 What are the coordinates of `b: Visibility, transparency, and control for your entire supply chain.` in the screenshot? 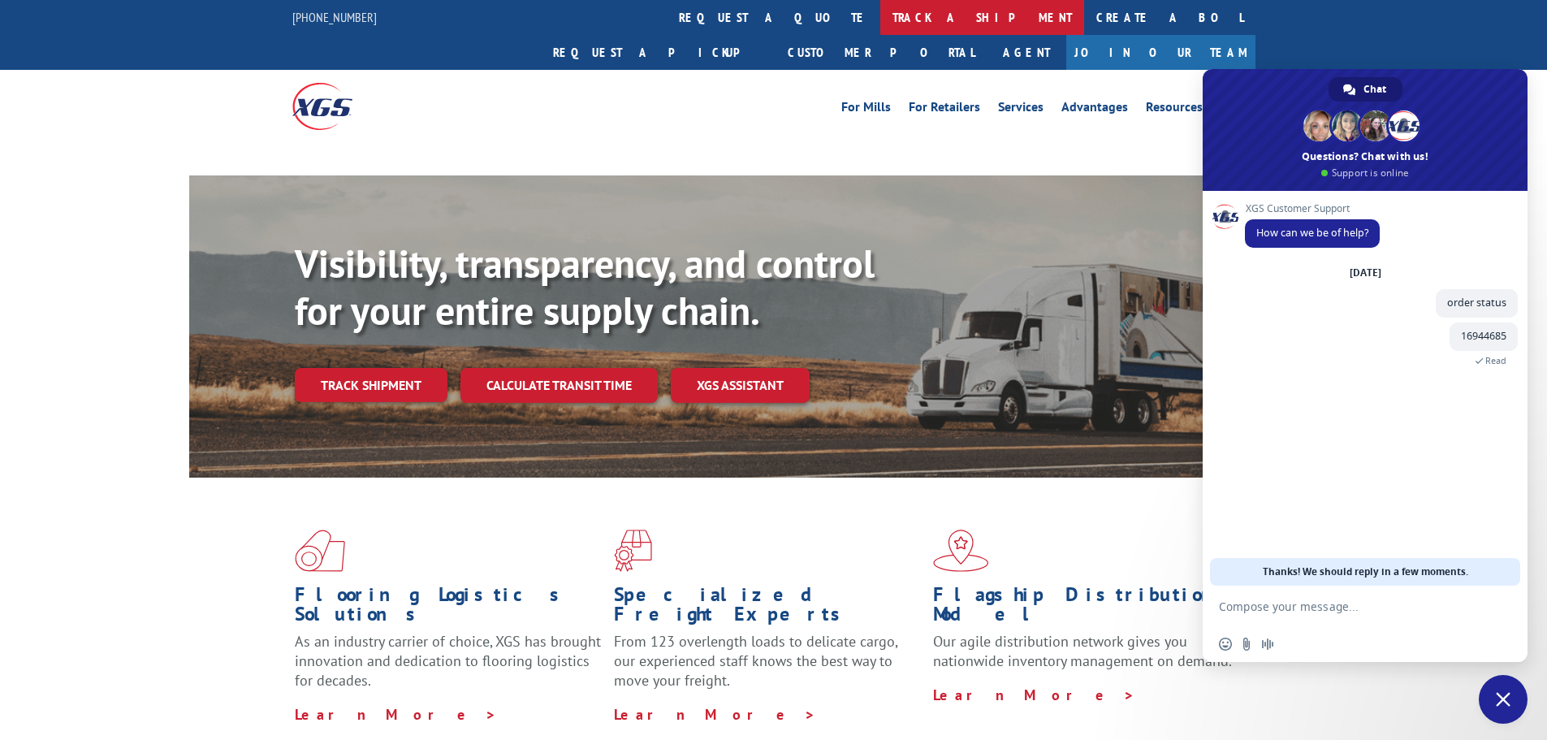 It's located at (585, 287).